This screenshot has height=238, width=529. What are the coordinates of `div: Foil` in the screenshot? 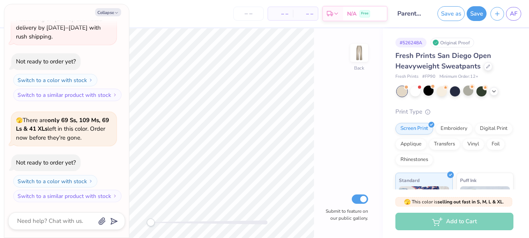 It's located at (495, 144).